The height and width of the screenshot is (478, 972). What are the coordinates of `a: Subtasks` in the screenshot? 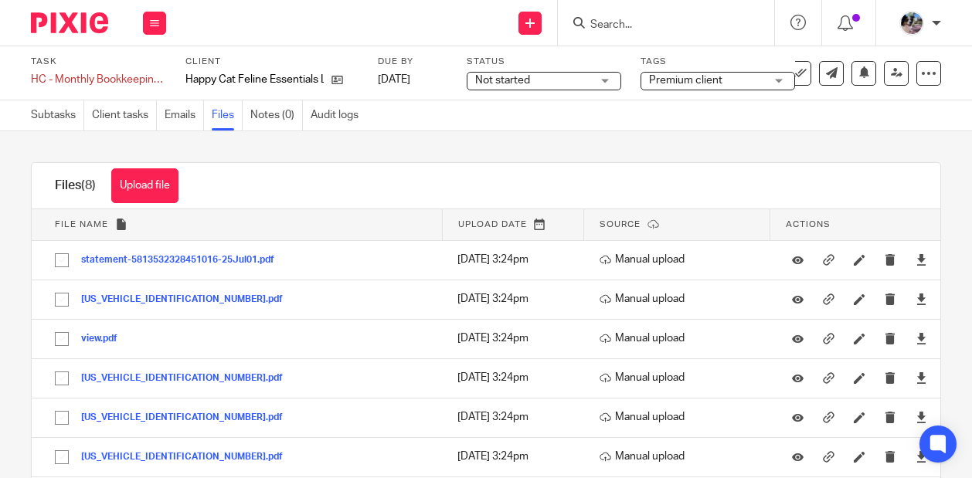 It's located at (57, 115).